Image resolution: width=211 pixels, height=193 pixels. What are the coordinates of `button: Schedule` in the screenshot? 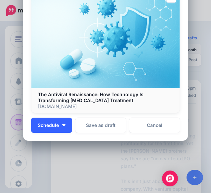 It's located at (51, 125).